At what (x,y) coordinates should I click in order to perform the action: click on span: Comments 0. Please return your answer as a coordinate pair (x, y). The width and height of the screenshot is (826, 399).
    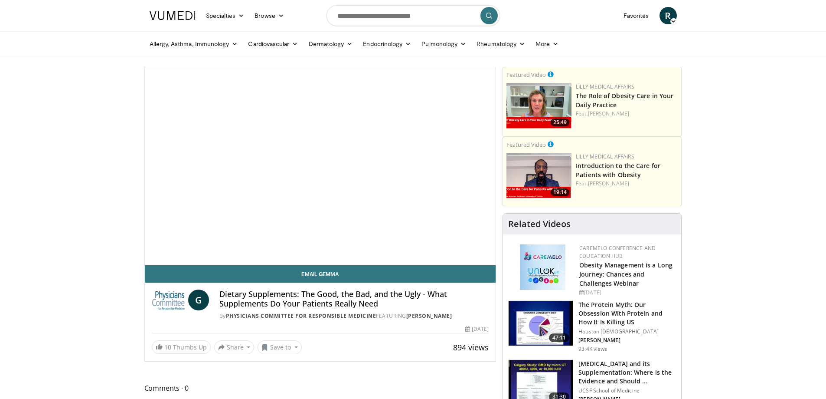
    Looking at the image, I should click on (321, 388).